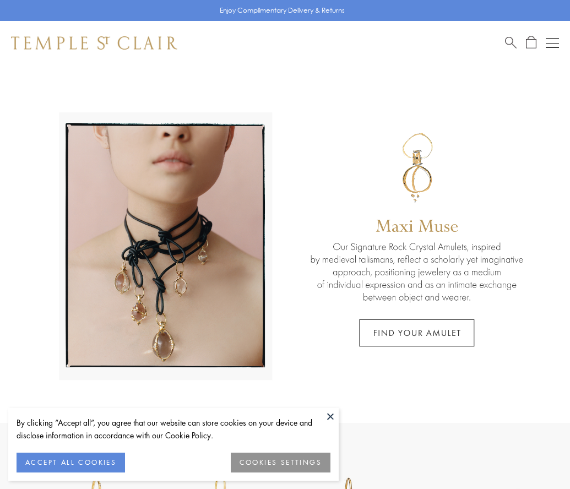 Image resolution: width=570 pixels, height=489 pixels. I want to click on p: Enjoy Complimentary Delivery & Returns, so click(282, 10).